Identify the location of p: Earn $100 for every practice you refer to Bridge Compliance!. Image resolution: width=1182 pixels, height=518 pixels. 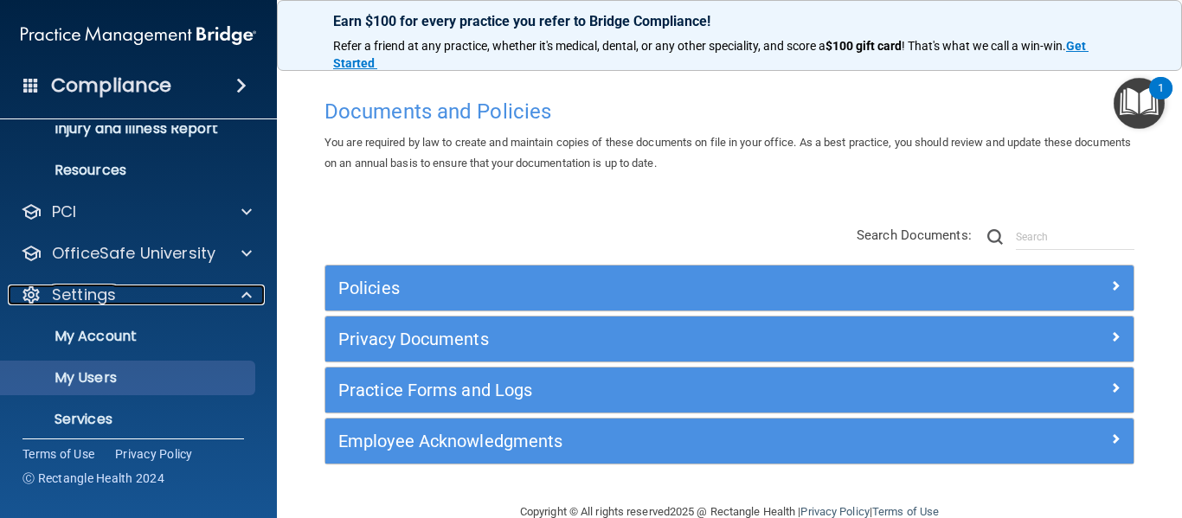
(729, 21).